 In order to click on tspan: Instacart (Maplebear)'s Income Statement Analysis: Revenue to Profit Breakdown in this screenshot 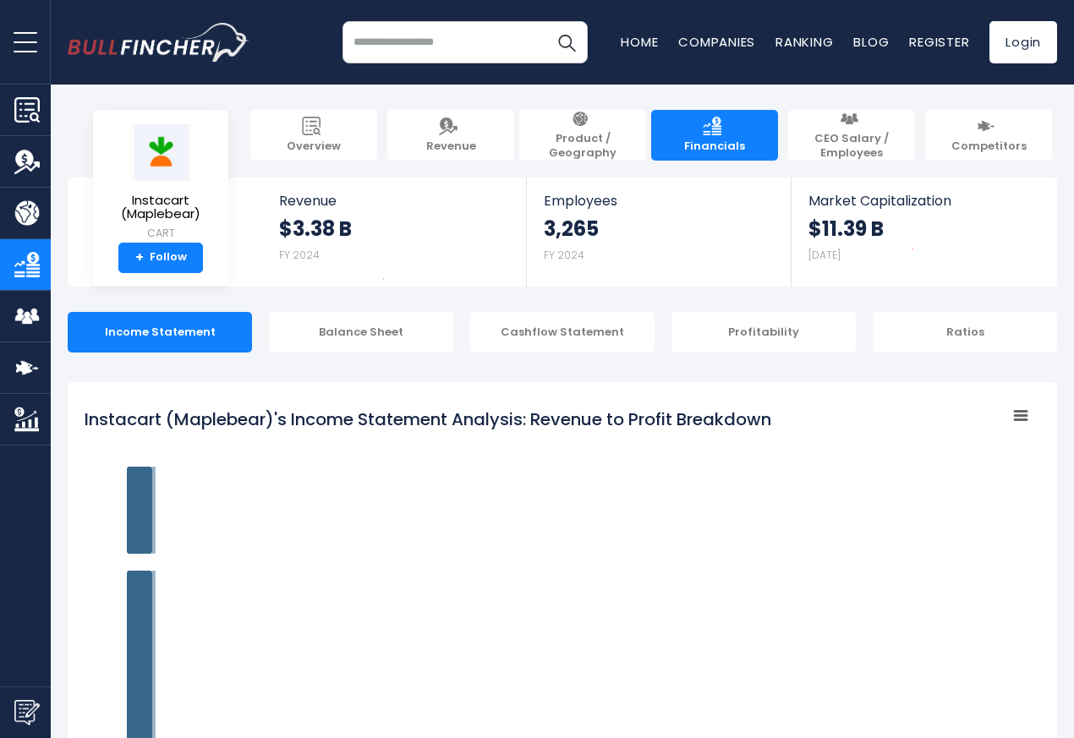, I will do `click(428, 419)`.